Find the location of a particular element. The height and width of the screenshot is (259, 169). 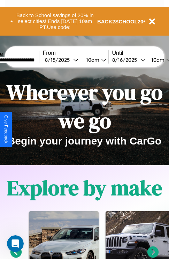

div: 8 / 15 / 2025 is located at coordinates (59, 60).